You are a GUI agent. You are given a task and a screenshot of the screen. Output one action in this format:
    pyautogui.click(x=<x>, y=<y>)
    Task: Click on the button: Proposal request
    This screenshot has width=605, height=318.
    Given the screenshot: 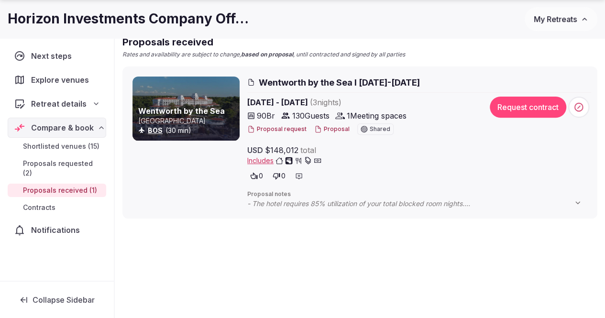 What is the action you would take?
    pyautogui.click(x=277, y=129)
    